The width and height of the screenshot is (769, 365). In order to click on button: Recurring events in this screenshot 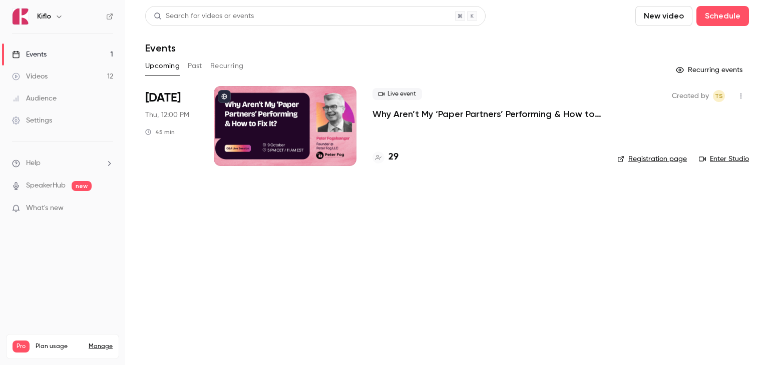, I will do `click(710, 70)`.